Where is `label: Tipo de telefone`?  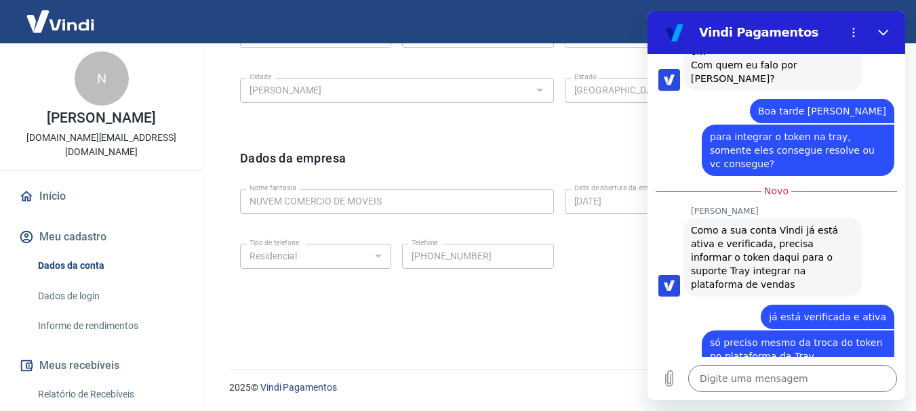
label: Tipo de telefone is located at coordinates (274, 243).